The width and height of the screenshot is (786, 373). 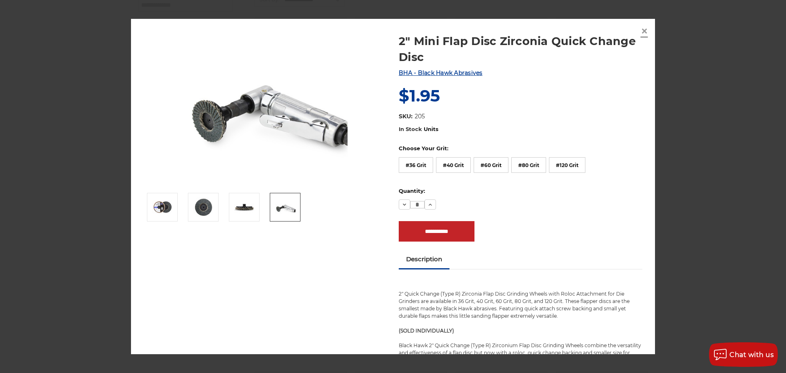 What do you see at coordinates (244, 207) in the screenshot?
I see `img: Side View of BHA 2-Inch Quick Change Flap Disc with Male Roloc Connector for Die Grinders` at bounding box center [244, 207].